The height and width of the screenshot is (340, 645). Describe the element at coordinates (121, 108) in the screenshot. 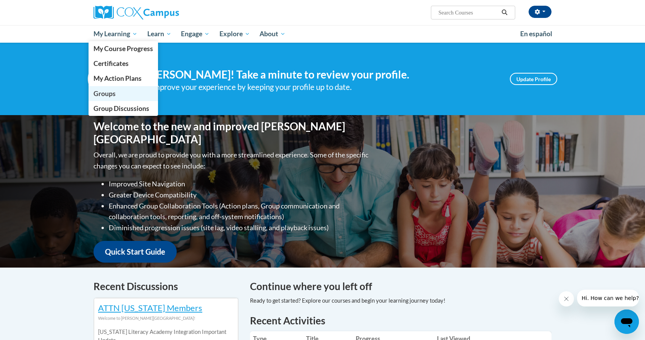

I see `span: Group Discussions` at that location.